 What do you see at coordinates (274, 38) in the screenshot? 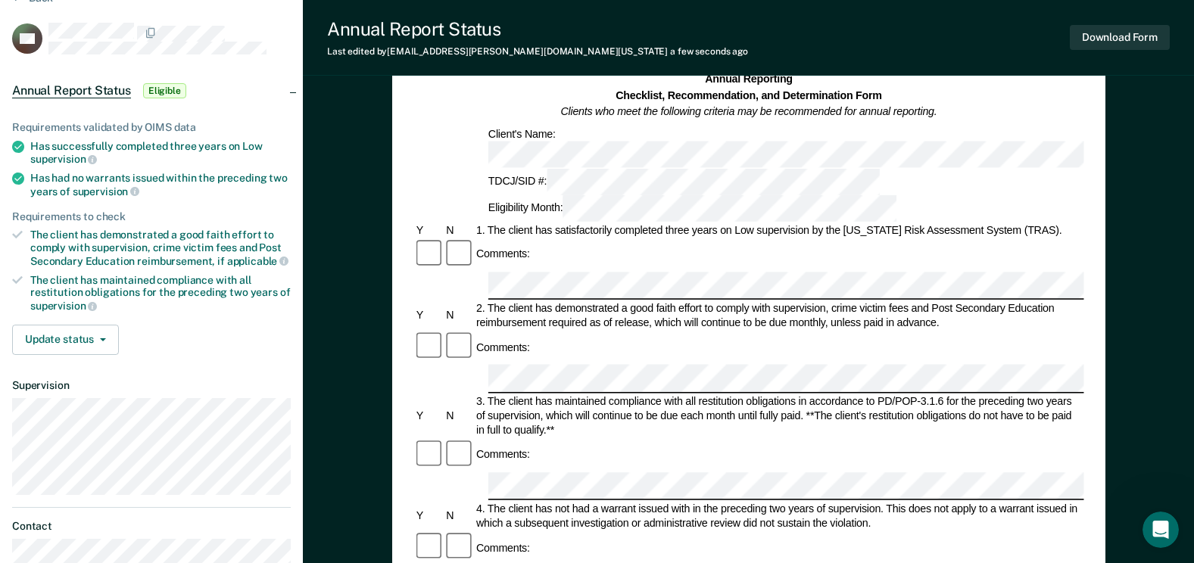
I see `div: Close` at bounding box center [274, 38].